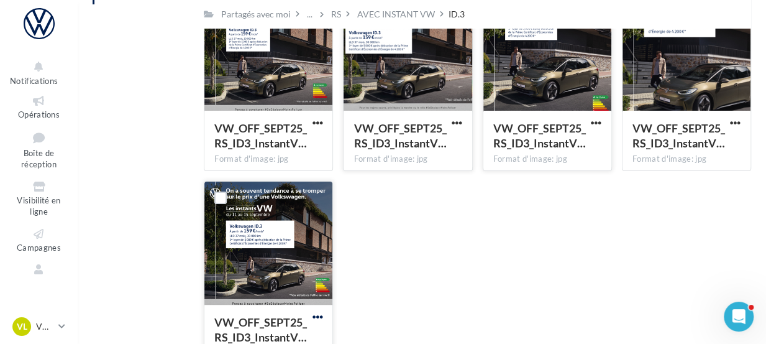 The height and width of the screenshot is (344, 766). I want to click on span: VW_OFF_SEPT25_RS_ID3_InstantVW_STORY, so click(678, 135).